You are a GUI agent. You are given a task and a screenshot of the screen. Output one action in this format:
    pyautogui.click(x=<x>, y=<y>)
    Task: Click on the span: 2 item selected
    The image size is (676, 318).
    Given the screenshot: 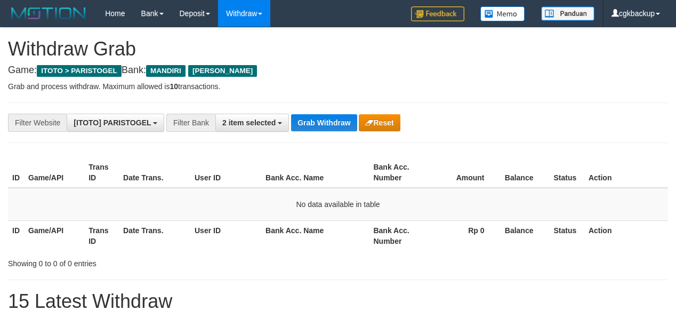 What is the action you would take?
    pyautogui.click(x=249, y=123)
    